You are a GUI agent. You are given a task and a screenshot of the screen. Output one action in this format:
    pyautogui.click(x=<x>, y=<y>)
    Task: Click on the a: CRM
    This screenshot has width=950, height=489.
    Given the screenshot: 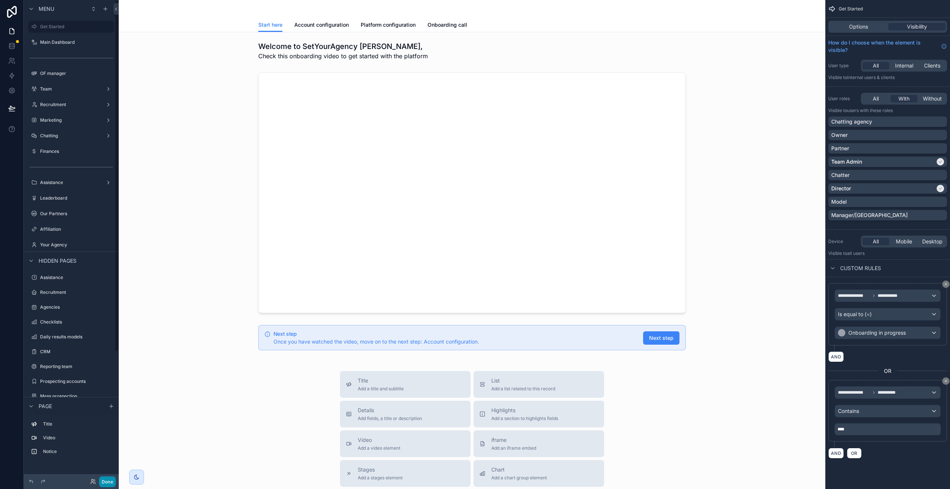 What is the action you would take?
    pyautogui.click(x=71, y=352)
    